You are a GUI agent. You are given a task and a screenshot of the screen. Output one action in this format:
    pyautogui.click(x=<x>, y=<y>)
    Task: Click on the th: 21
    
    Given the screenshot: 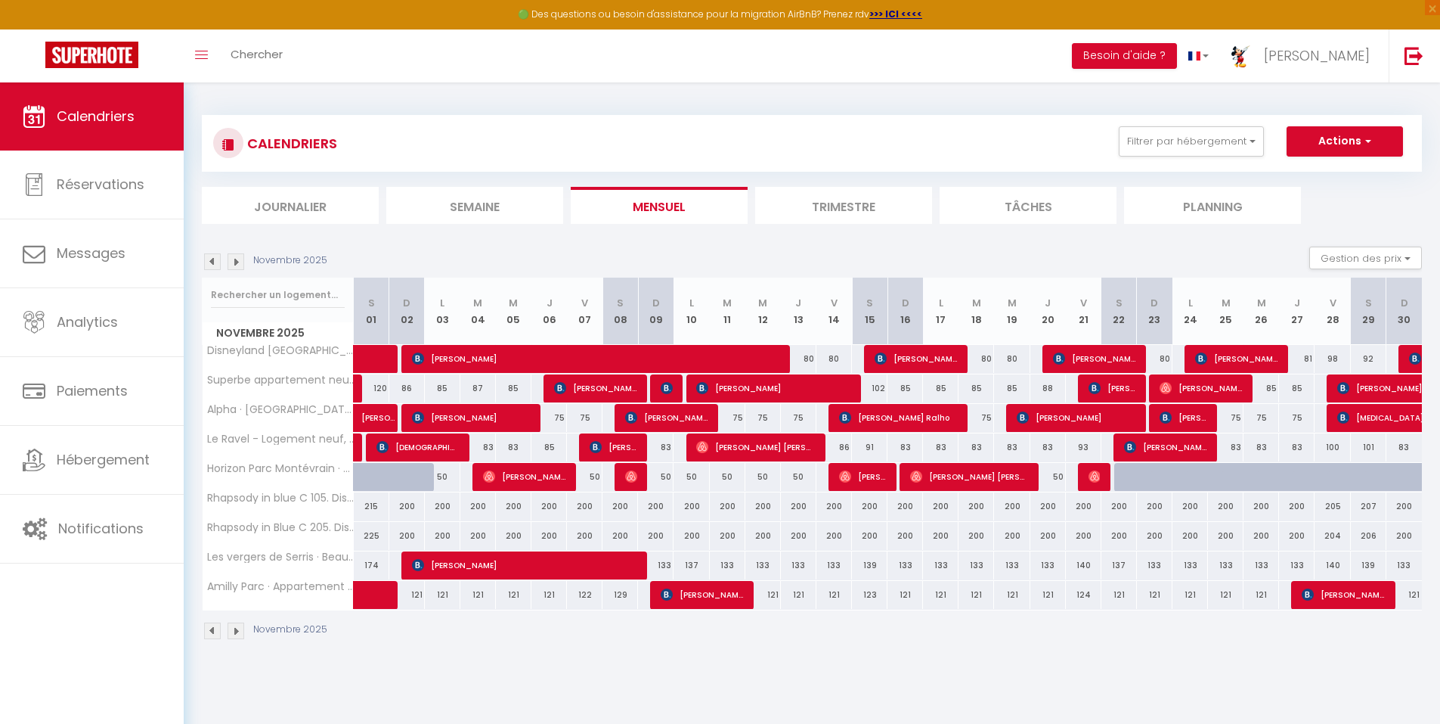 What is the action you would take?
    pyautogui.click(x=1083, y=311)
    